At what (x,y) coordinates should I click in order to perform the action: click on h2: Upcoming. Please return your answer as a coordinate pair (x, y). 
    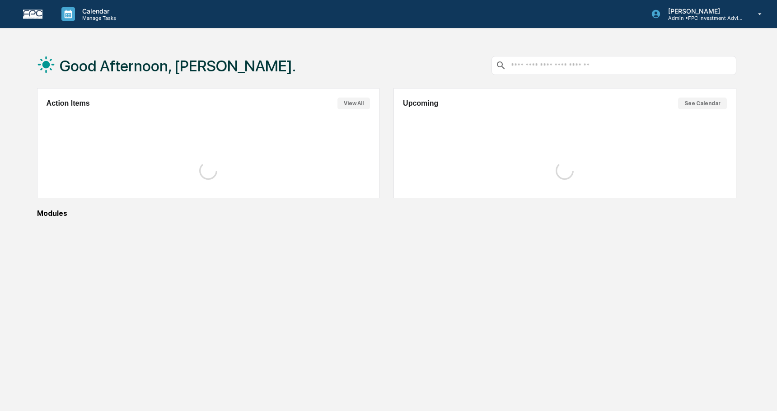
    Looking at the image, I should click on (420, 103).